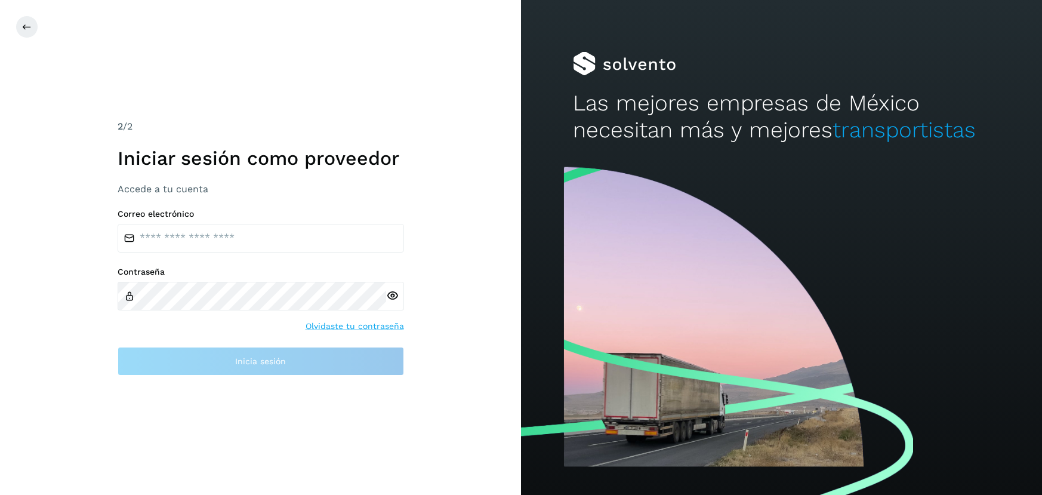 The width and height of the screenshot is (1042, 495). What do you see at coordinates (261, 214) in the screenshot?
I see `label: Correo electrónico` at bounding box center [261, 214].